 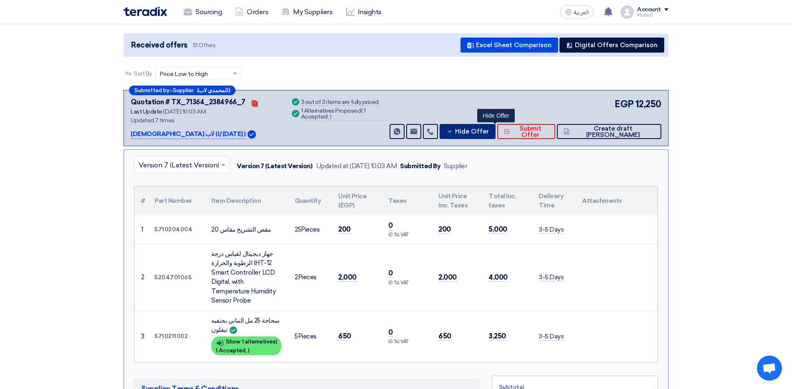 What do you see at coordinates (468, 132) in the screenshot?
I see `button: Hide Offer` at bounding box center [468, 132].